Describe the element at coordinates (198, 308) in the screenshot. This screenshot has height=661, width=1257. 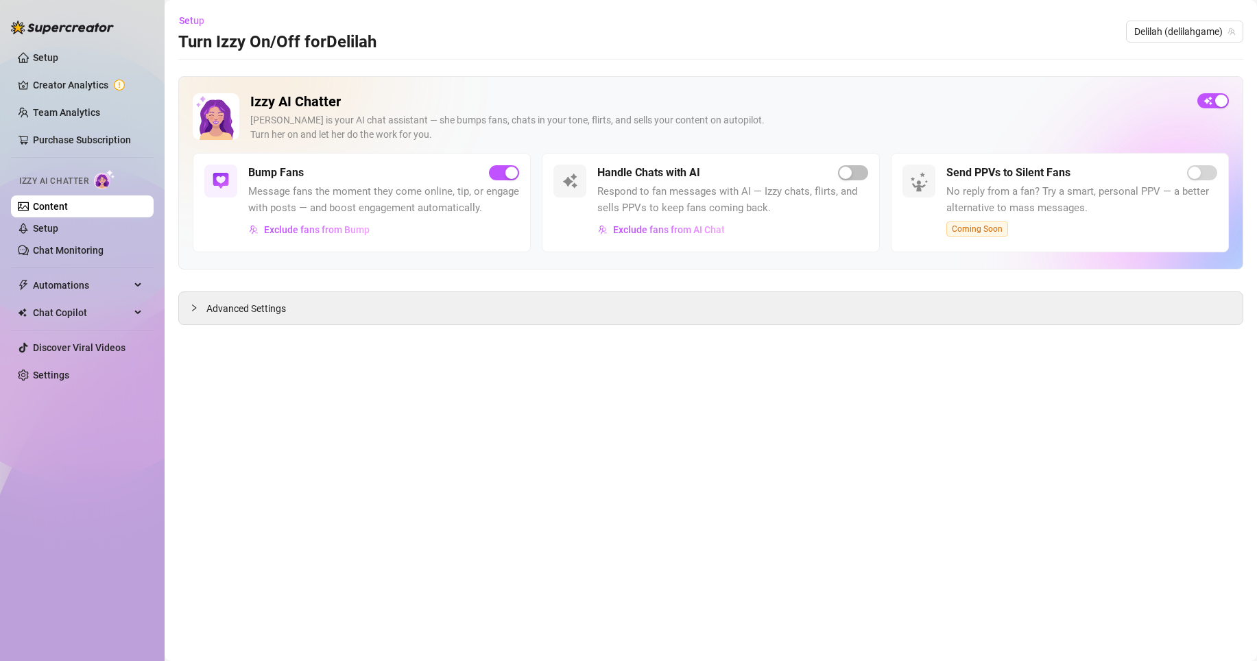
I see `div: collapsed` at that location.